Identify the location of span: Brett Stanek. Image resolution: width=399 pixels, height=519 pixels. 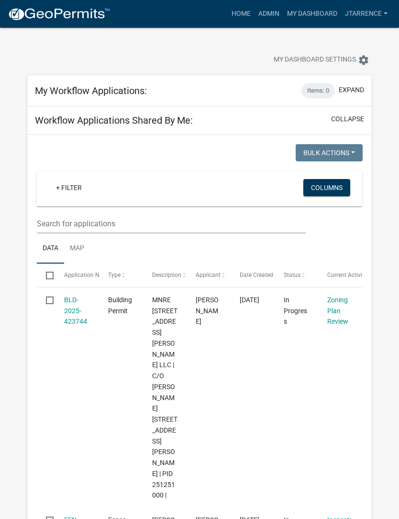
(207, 311).